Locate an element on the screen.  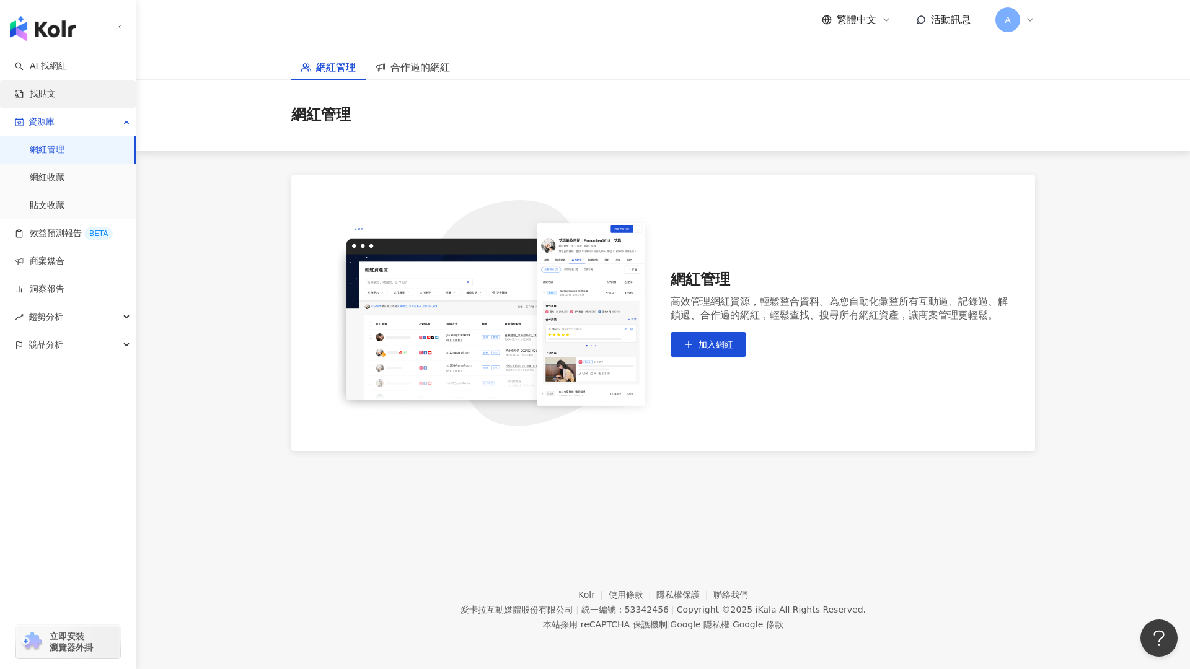
span: 競品分析 is located at coordinates (46, 345).